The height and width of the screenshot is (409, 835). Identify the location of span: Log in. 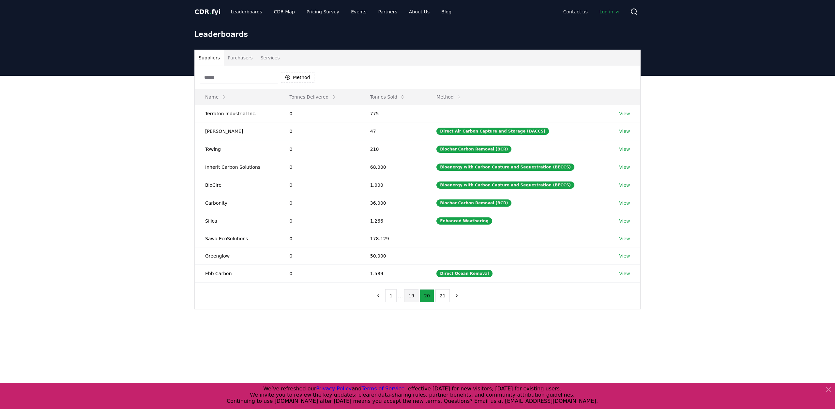
(610, 12).